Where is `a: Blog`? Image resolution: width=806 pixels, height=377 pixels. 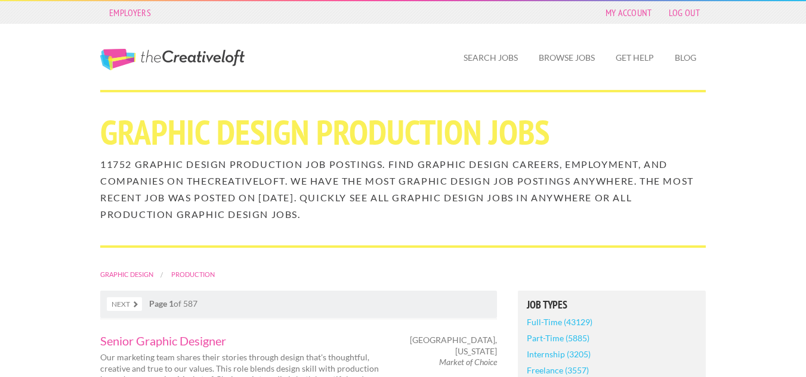 a: Blog is located at coordinates (685, 58).